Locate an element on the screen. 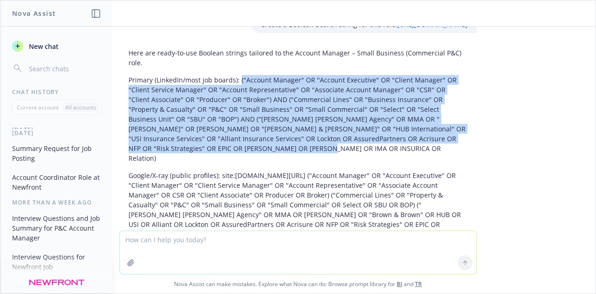 This screenshot has height=294, width=596. button: Interview Questions and Job Summary for P&C Account Manager is located at coordinates (56, 228).